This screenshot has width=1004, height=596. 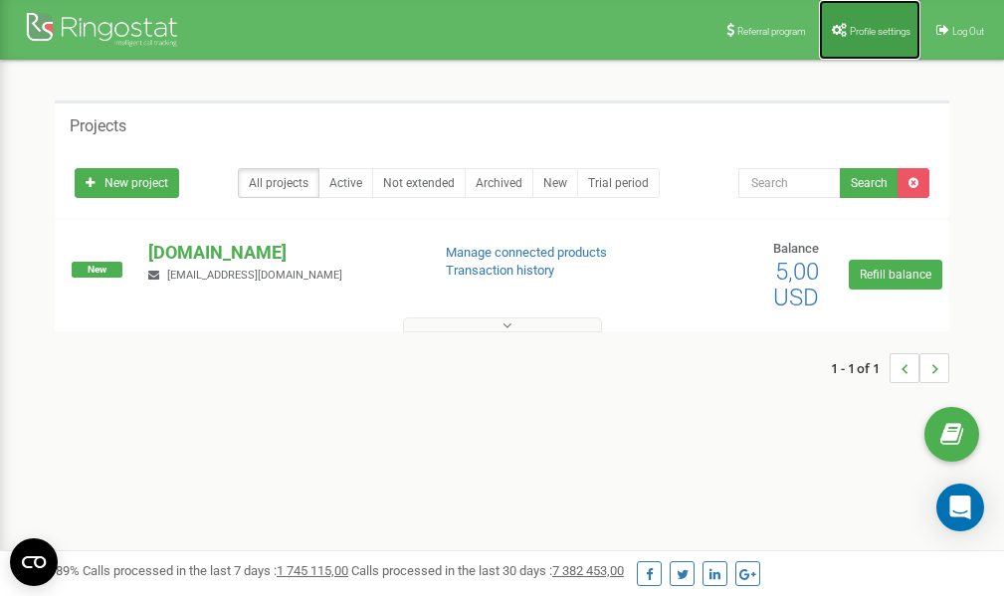 What do you see at coordinates (34, 562) in the screenshot?
I see `button: Open CMP widget` at bounding box center [34, 562].